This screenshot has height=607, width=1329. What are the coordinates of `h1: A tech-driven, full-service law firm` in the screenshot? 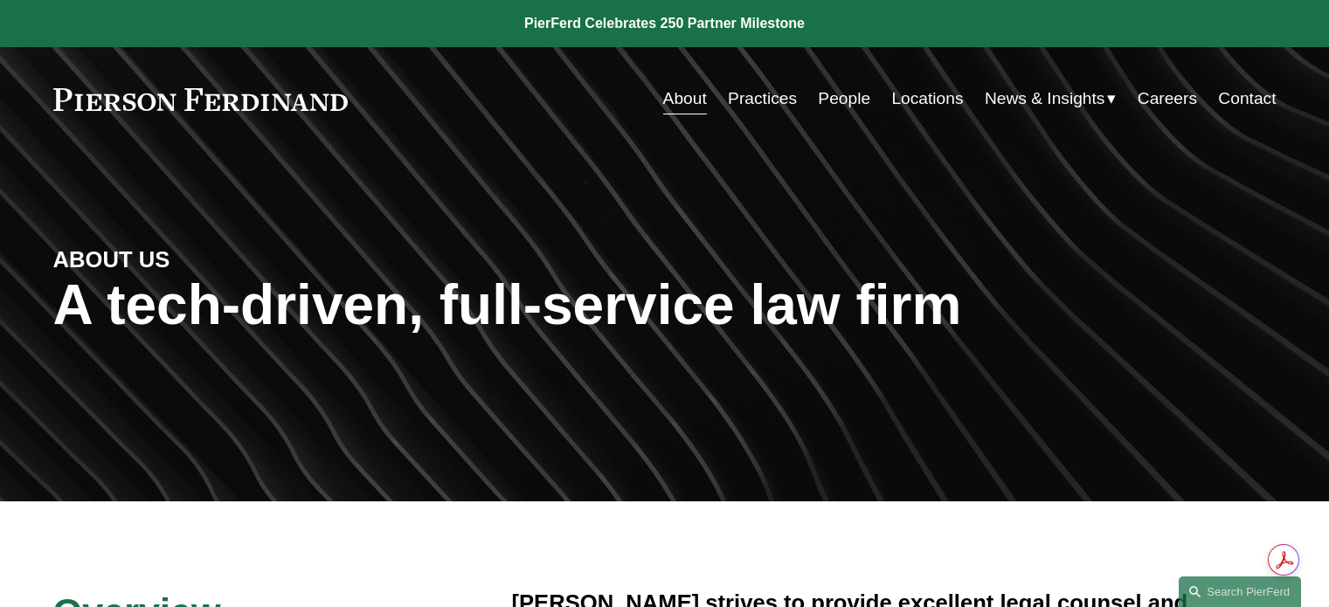 It's located at (665, 305).